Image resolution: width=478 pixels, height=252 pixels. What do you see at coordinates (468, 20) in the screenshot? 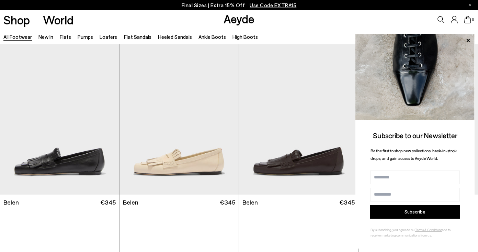
I see `a: 0` at bounding box center [468, 20].